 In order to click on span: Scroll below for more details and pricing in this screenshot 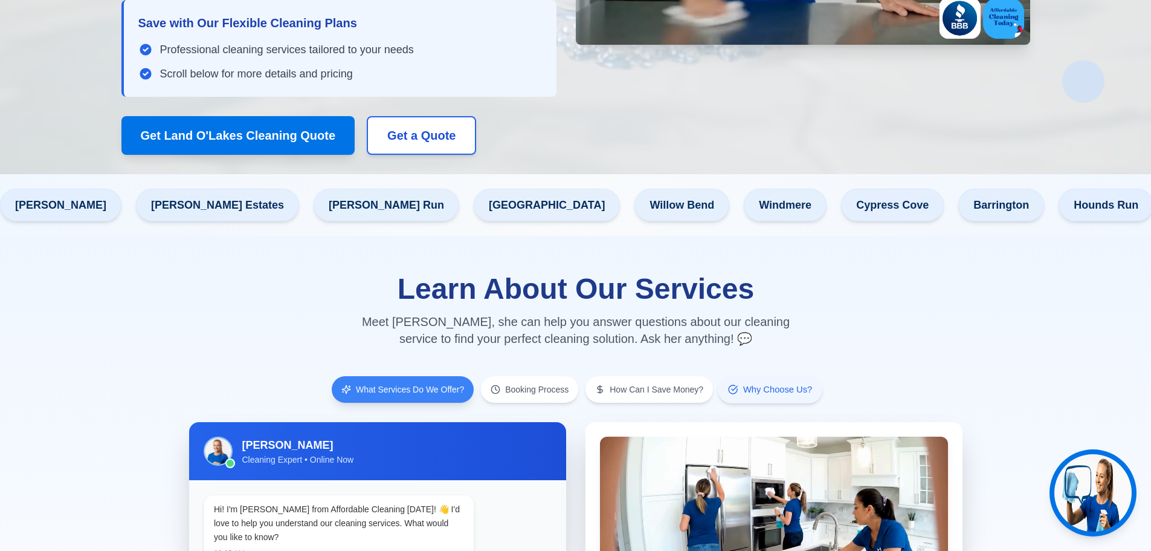, I will do `click(256, 74)`.